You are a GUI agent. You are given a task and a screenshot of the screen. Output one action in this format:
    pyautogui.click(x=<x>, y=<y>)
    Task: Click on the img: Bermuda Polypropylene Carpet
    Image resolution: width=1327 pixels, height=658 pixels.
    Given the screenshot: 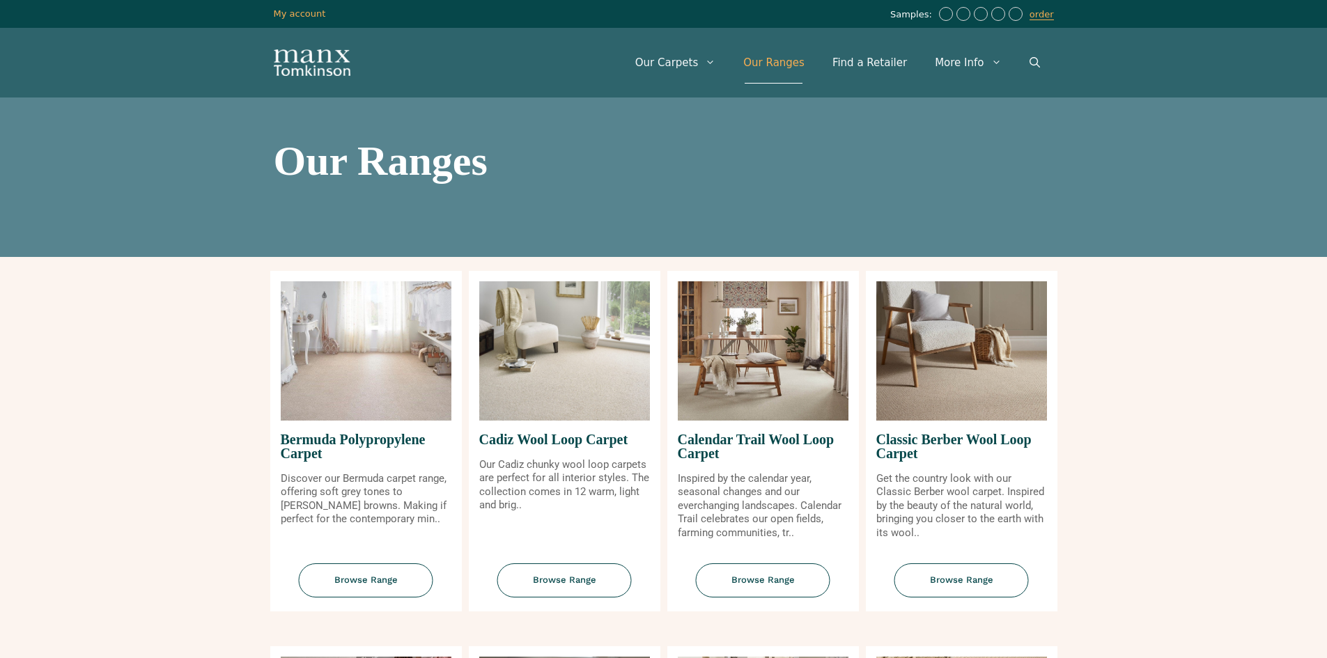 What is the action you would take?
    pyautogui.click(x=366, y=351)
    